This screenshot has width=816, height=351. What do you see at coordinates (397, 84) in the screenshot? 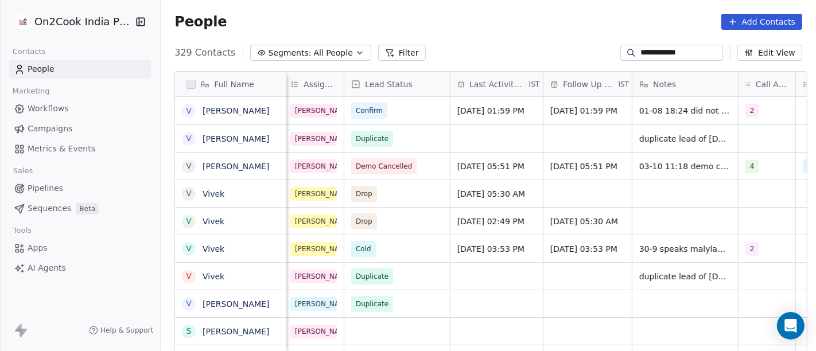
I see `div: Lead Status` at bounding box center [397, 84].